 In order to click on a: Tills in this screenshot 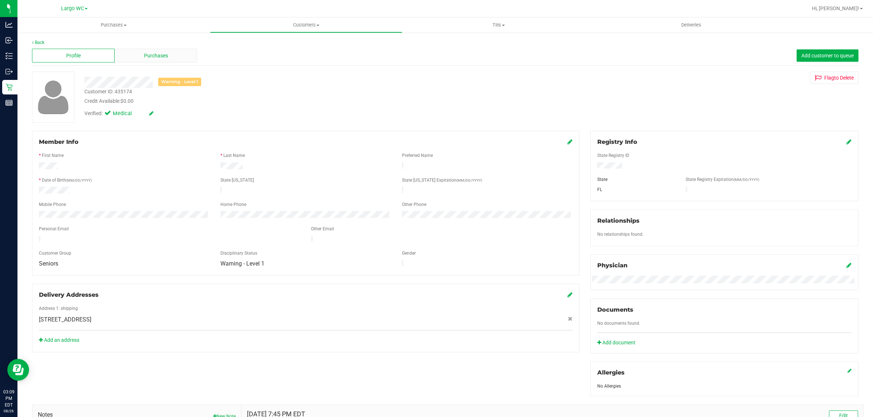, I will do `click(498, 25)`.